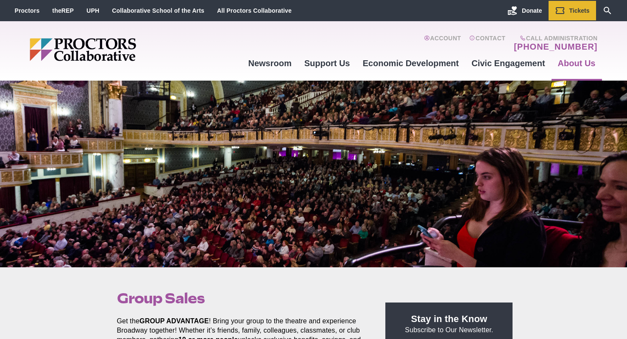 The image size is (627, 339). I want to click on a: Contact, so click(487, 43).